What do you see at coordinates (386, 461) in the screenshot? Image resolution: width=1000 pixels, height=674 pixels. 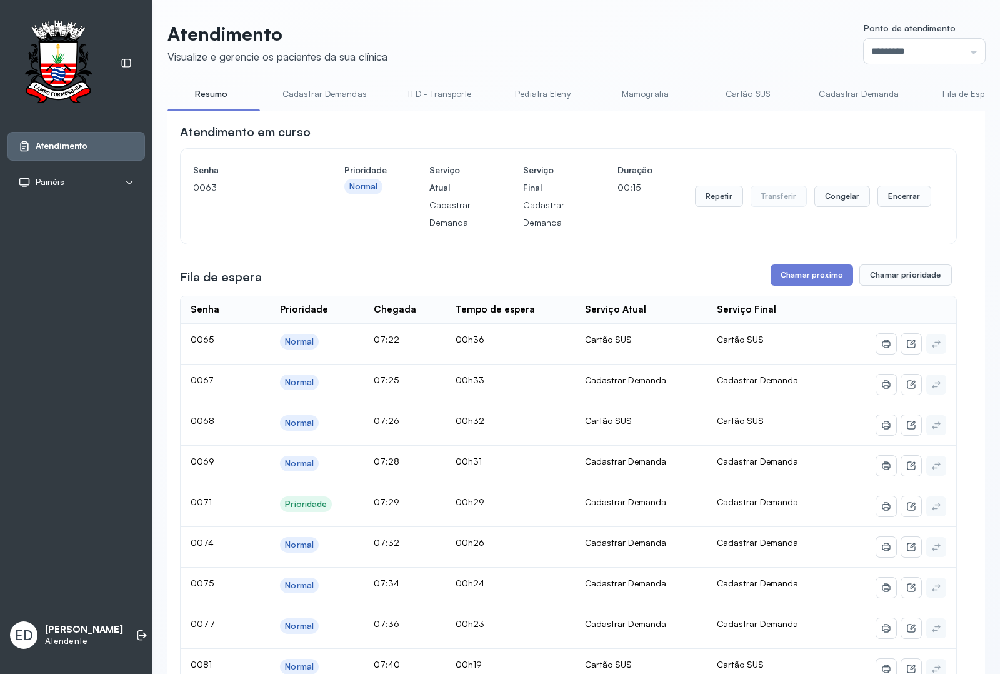 I see `span: 07:28` at bounding box center [386, 461].